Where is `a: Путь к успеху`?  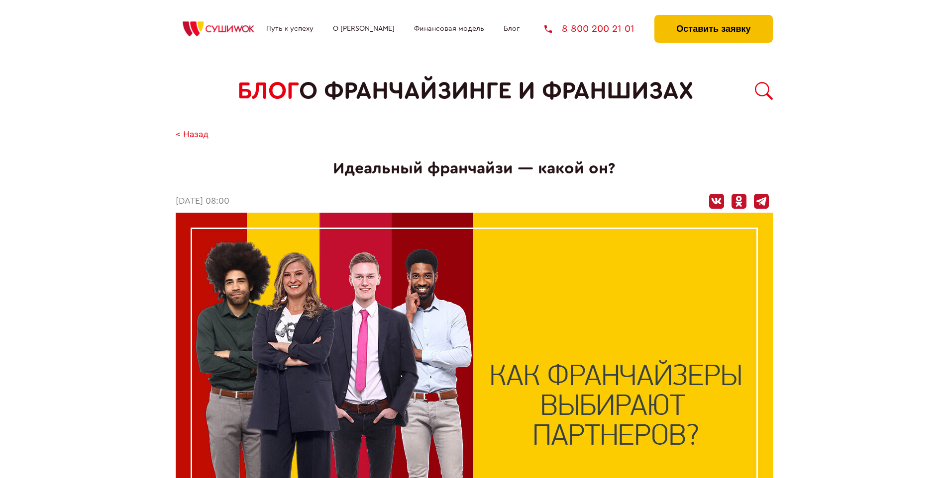 a: Путь к успеху is located at coordinates (289, 29).